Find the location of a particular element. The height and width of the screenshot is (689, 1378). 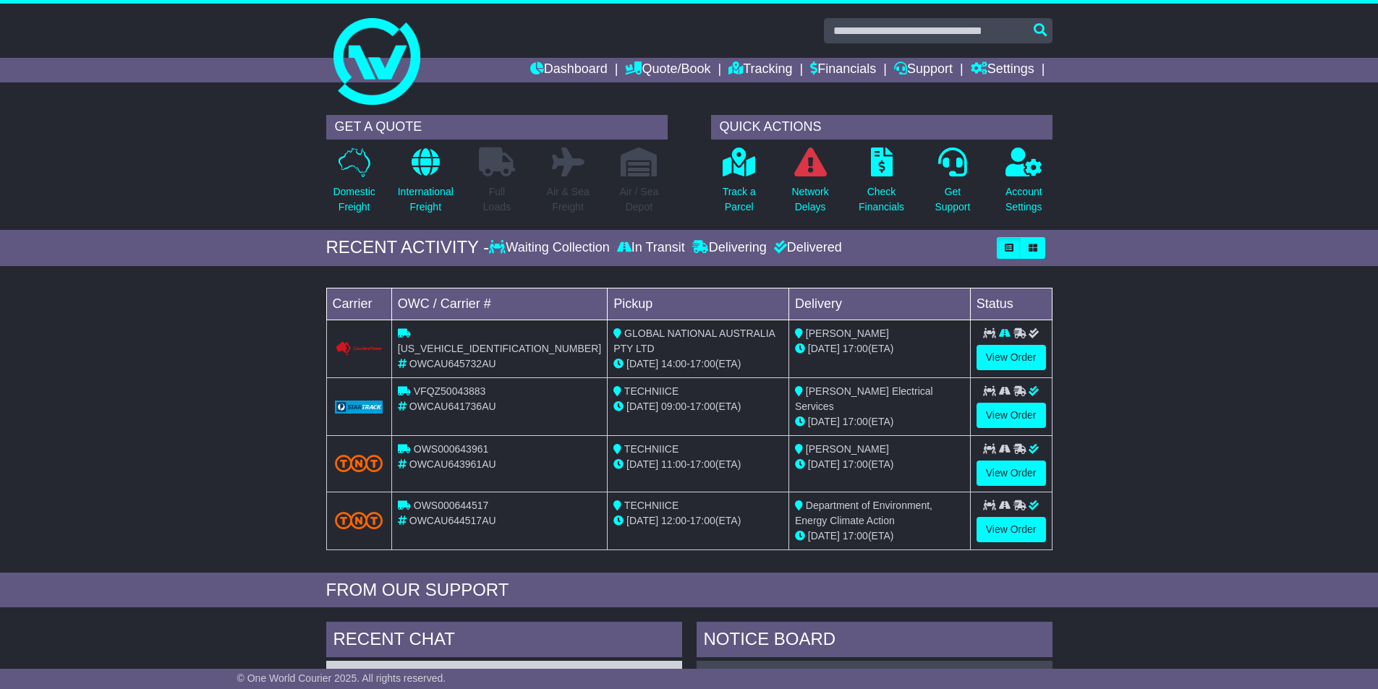

a: NetworkDelays is located at coordinates (809, 184).